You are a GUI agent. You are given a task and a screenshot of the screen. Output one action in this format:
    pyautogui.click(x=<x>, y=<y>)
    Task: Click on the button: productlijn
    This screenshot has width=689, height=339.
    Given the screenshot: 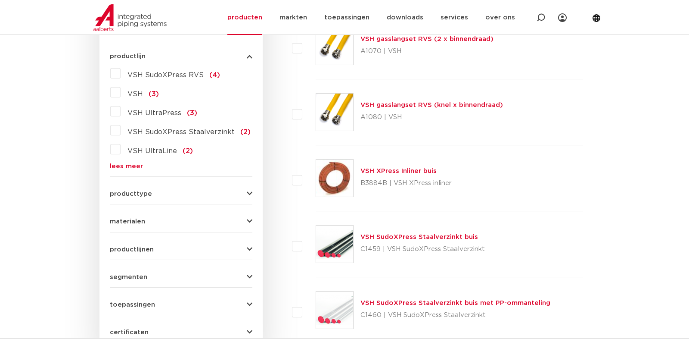 What is the action you would take?
    pyautogui.click(x=181, y=56)
    